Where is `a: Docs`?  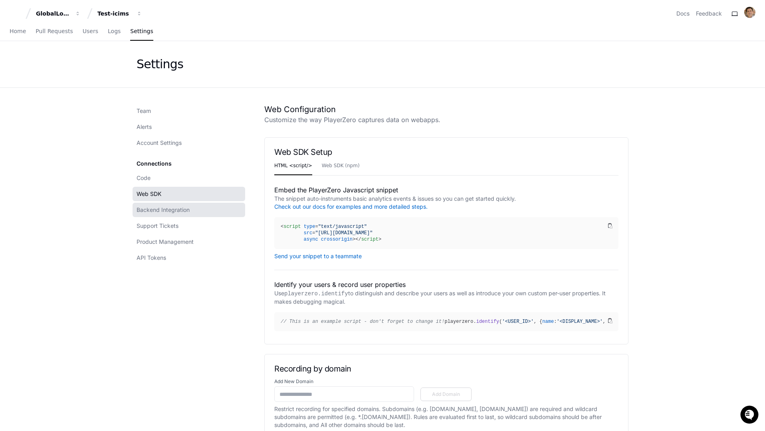 a: Docs is located at coordinates (683, 14).